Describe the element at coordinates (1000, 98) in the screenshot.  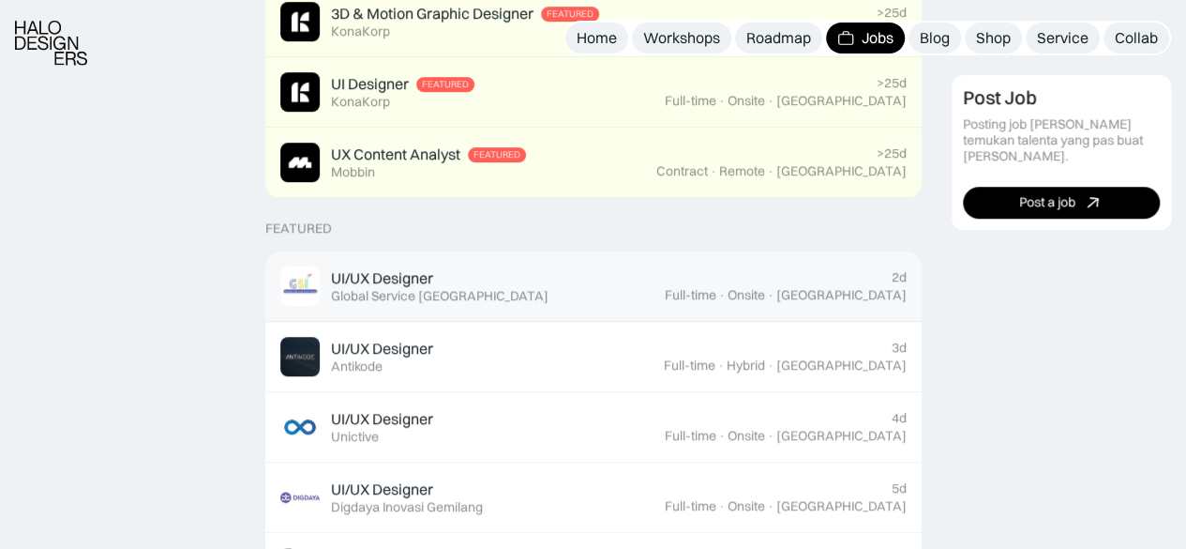
I see `div: Post Job` at that location.